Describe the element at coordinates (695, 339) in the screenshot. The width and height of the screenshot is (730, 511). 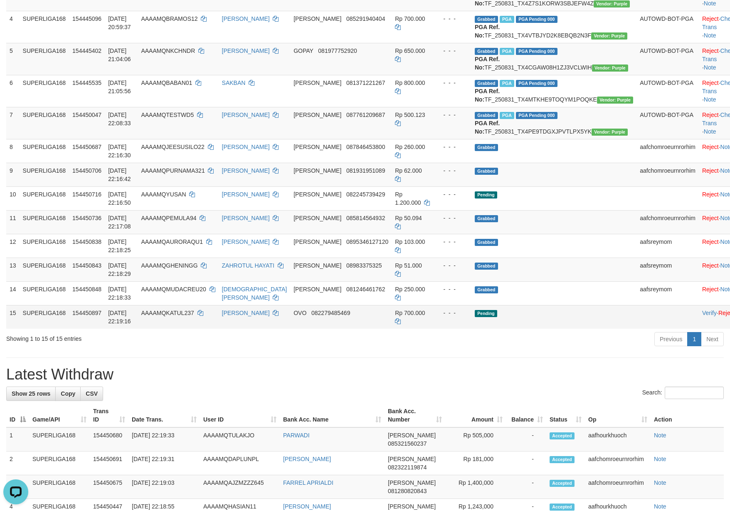
I see `a: 1` at that location.